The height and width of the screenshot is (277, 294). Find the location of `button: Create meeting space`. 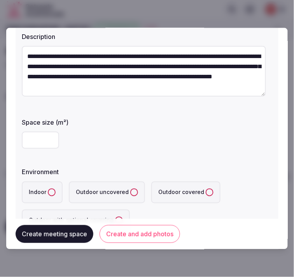

button: Create meeting space is located at coordinates (54, 234).